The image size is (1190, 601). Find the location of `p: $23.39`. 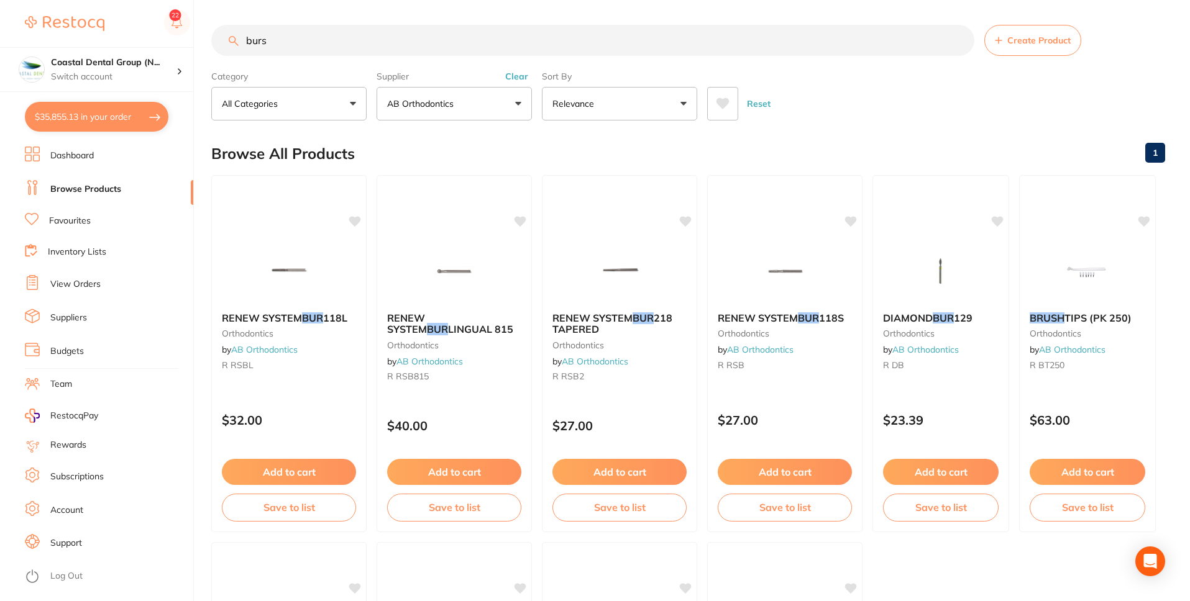

p: $23.39 is located at coordinates (941, 420).